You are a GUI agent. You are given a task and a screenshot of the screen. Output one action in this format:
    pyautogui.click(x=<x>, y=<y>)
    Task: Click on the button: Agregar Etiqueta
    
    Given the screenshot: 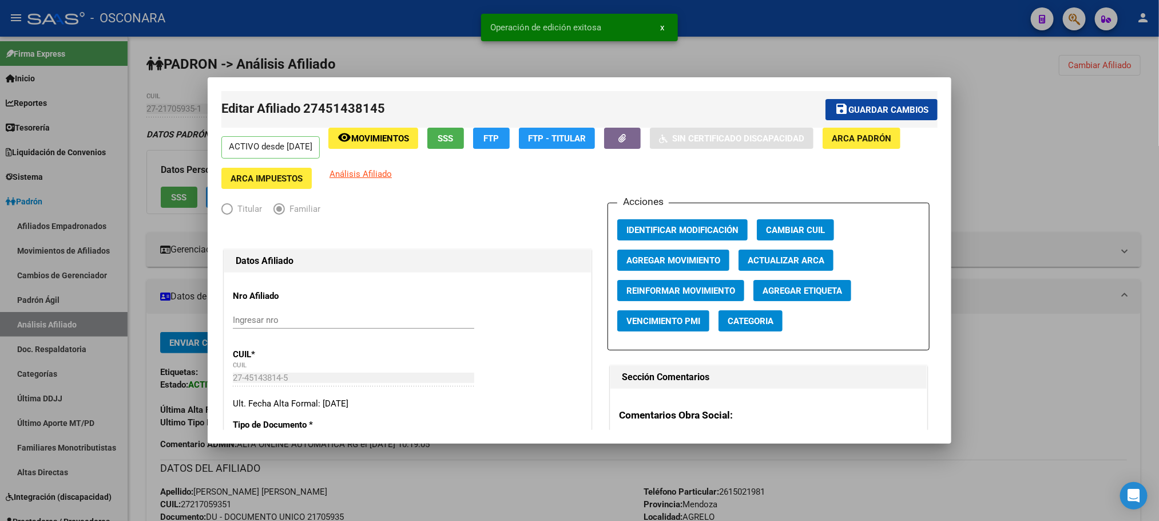 What is the action you would take?
    pyautogui.click(x=802, y=290)
    